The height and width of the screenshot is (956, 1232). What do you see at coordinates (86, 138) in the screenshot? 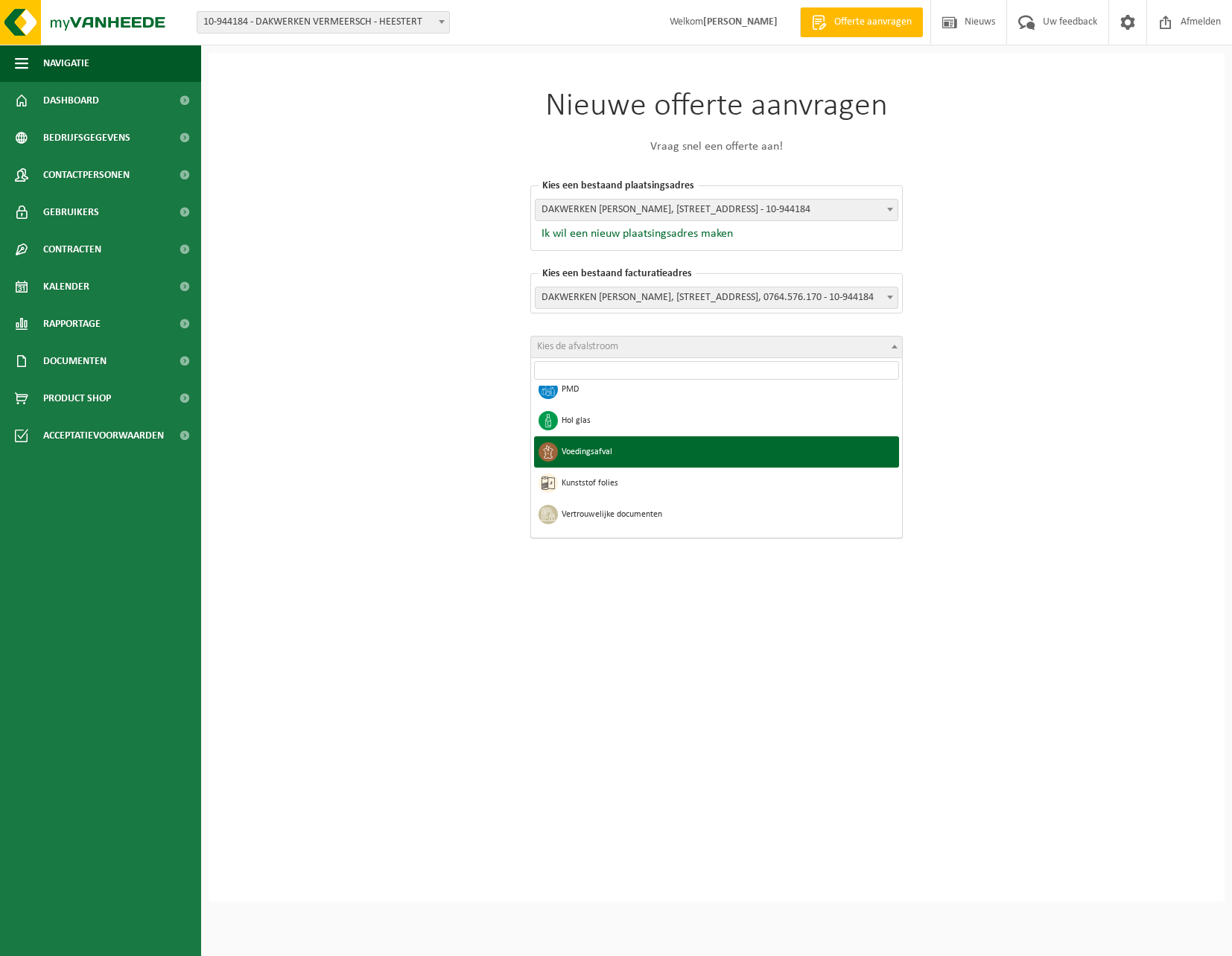
I see `span: Bedrijfsgegevens` at bounding box center [86, 138].